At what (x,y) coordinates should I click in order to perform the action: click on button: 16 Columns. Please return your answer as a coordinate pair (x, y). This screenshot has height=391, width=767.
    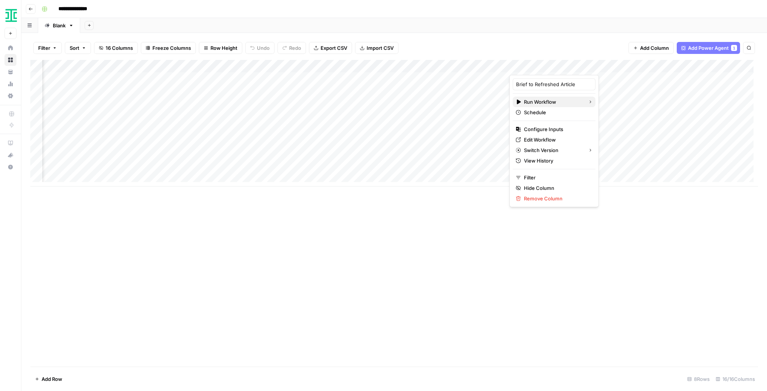
    Looking at the image, I should click on (116, 48).